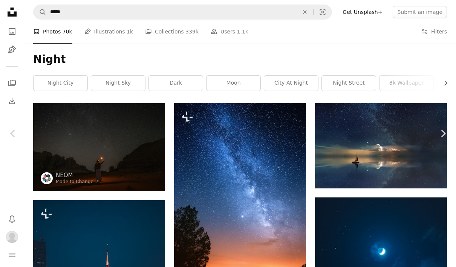  What do you see at coordinates (242, 32) in the screenshot?
I see `span: 1.1k` at bounding box center [242, 32].